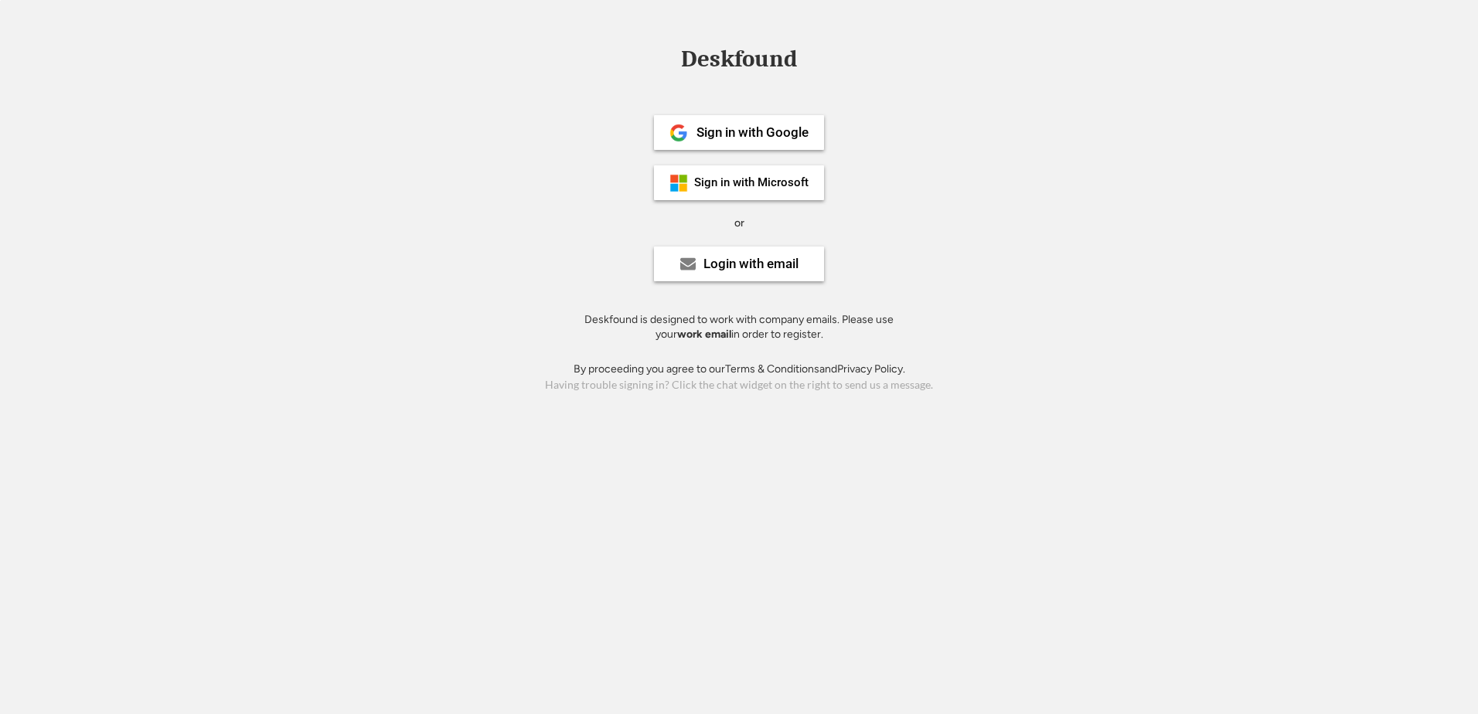 The image size is (1478, 714). What do you see at coordinates (752, 182) in the screenshot?
I see `div: Sign in with Microsoft` at bounding box center [752, 182].